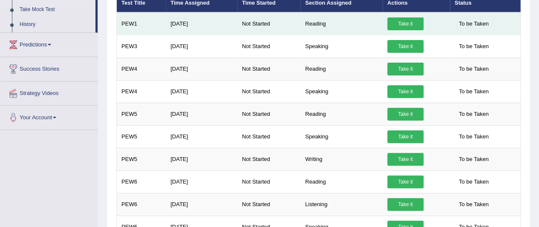 The height and width of the screenshot is (227, 539). What do you see at coordinates (49, 43) in the screenshot?
I see `a: Predictions` at bounding box center [49, 43].